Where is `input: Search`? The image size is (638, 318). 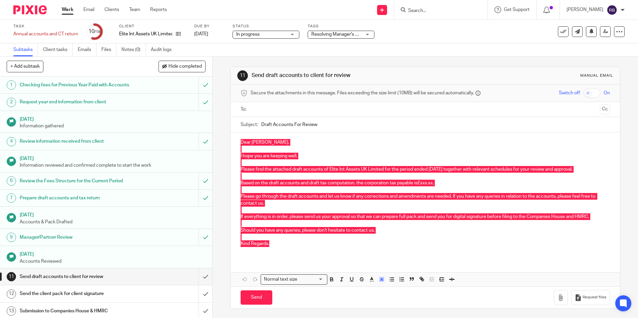 input: Search is located at coordinates (438, 11).